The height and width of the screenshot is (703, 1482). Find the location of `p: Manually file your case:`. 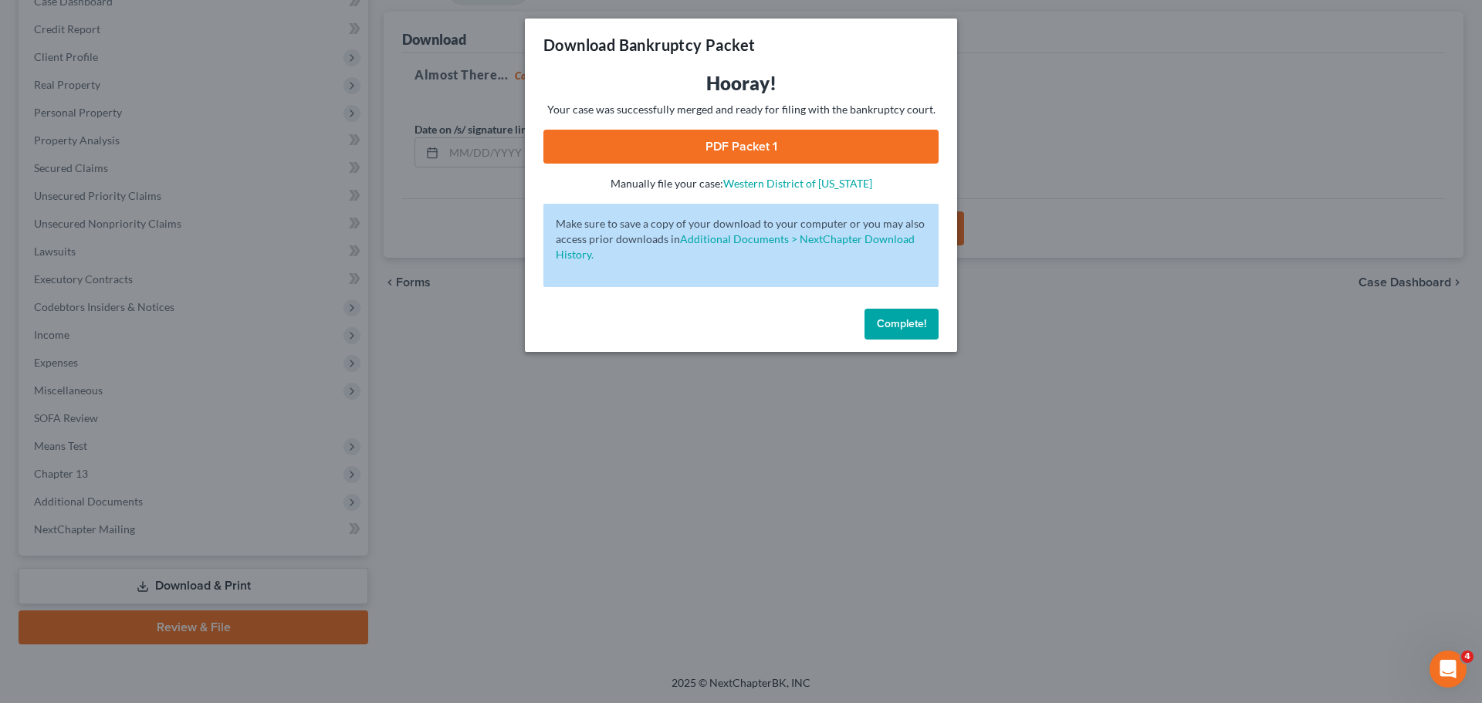

p: Manually file your case: is located at coordinates (741, 184).